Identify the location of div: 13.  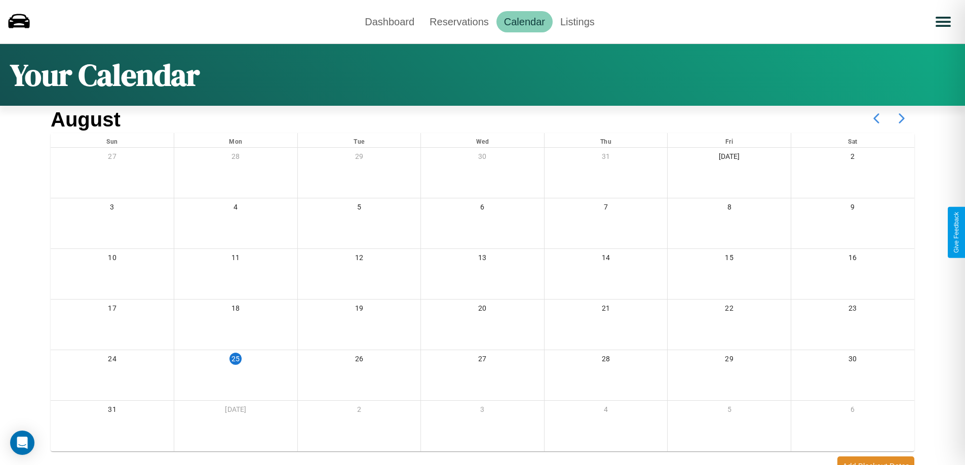
(482, 259).